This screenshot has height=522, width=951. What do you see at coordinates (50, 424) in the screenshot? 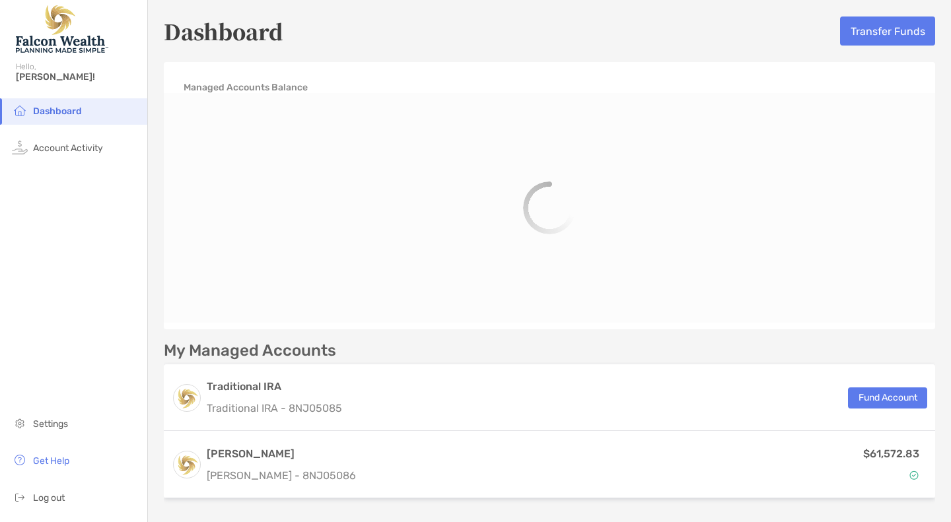
I see `span: Settings` at bounding box center [50, 424].